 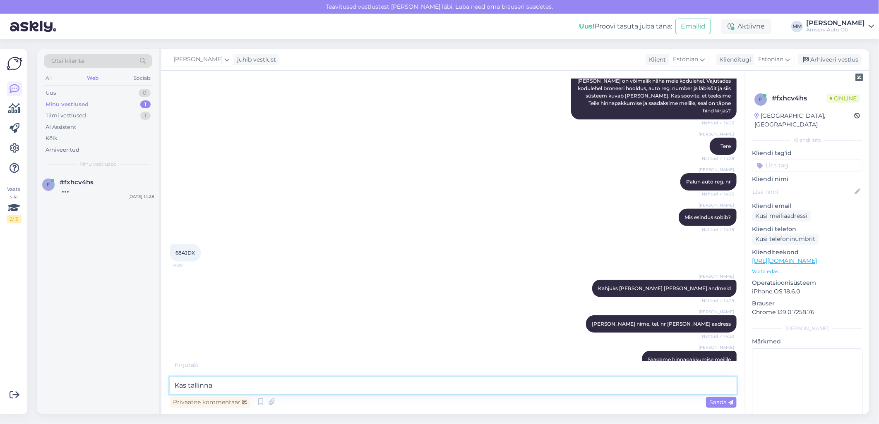 I want to click on div: Küsi meiliaadressi, so click(x=781, y=216).